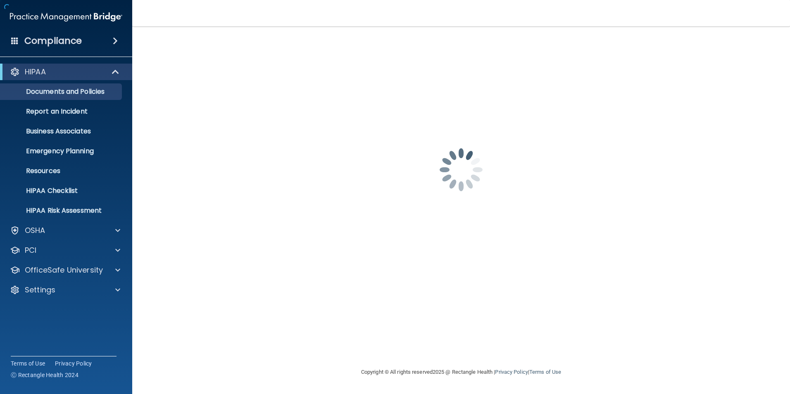 The width and height of the screenshot is (790, 394). I want to click on div: Copyright © All rights reserved 2025 @ Rectangle Health | |, so click(461, 372).